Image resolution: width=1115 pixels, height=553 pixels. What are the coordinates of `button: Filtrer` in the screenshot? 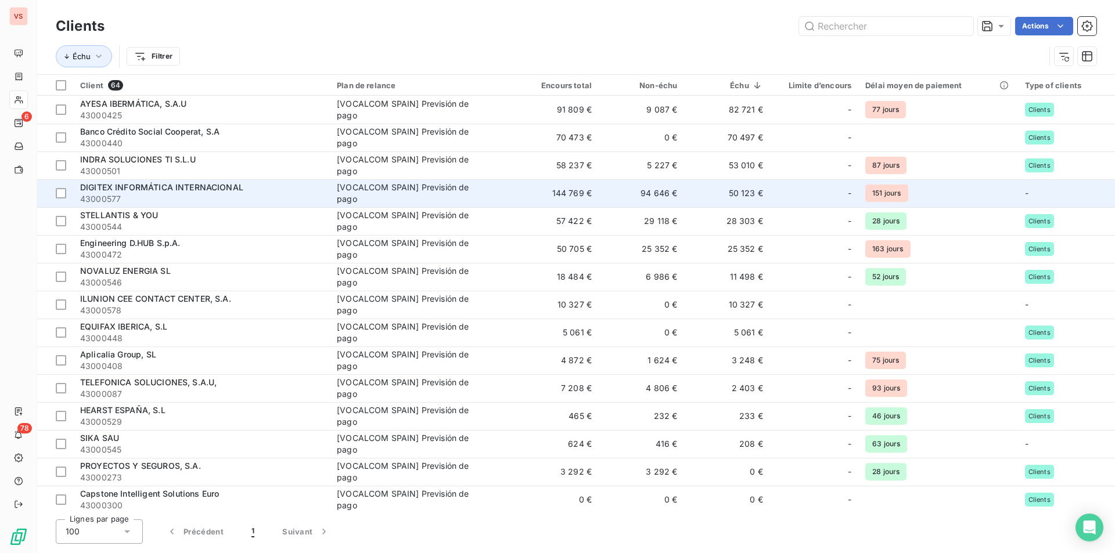 It's located at (153, 56).